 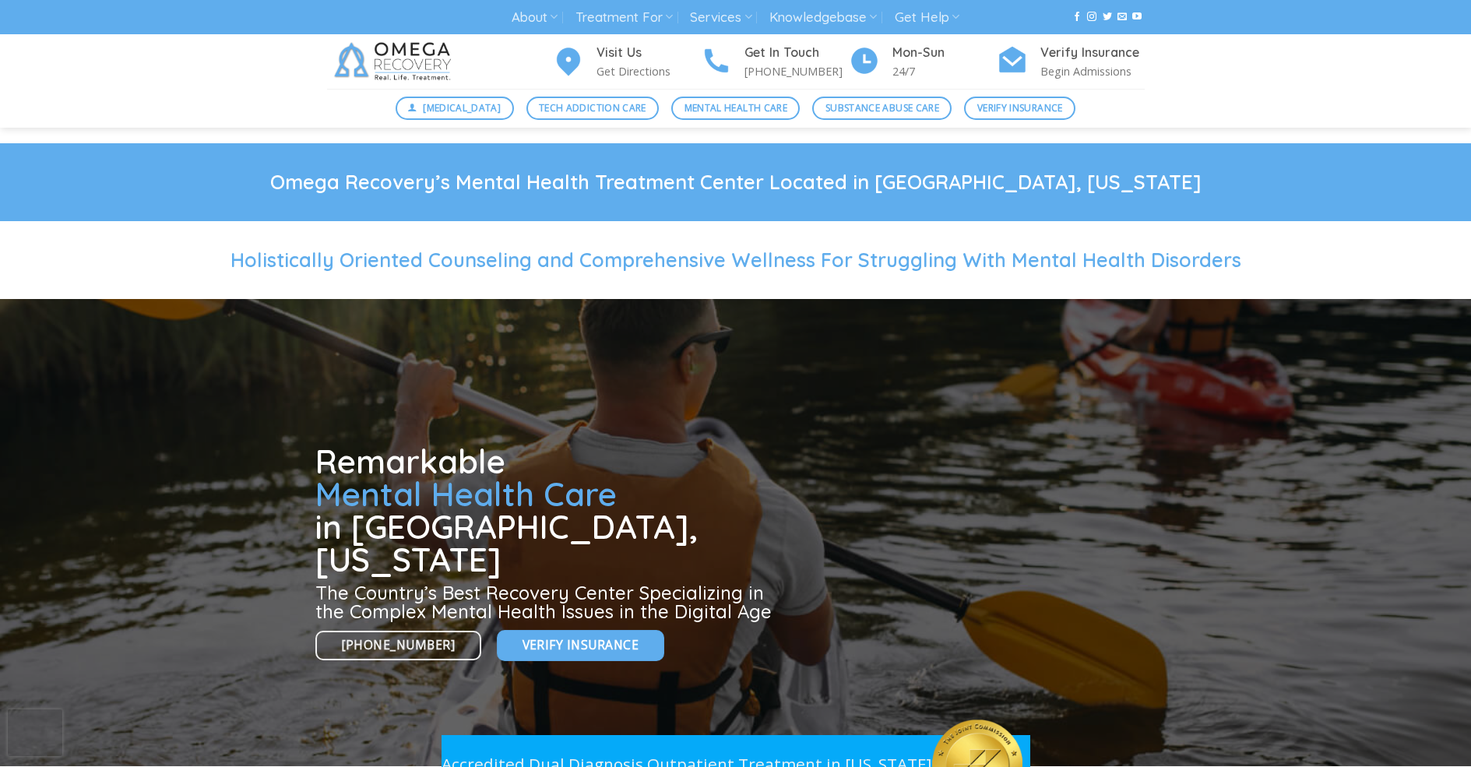 I want to click on a: Knowledgebase, so click(x=823, y=17).